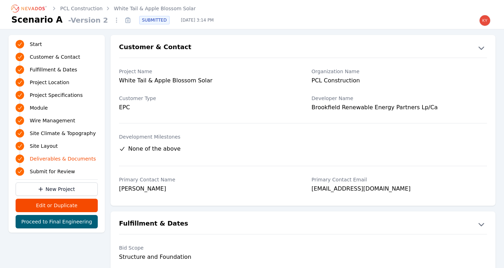 This screenshot has width=504, height=268. What do you see at coordinates (50, 82) in the screenshot?
I see `span: Project Location` at bounding box center [50, 82].